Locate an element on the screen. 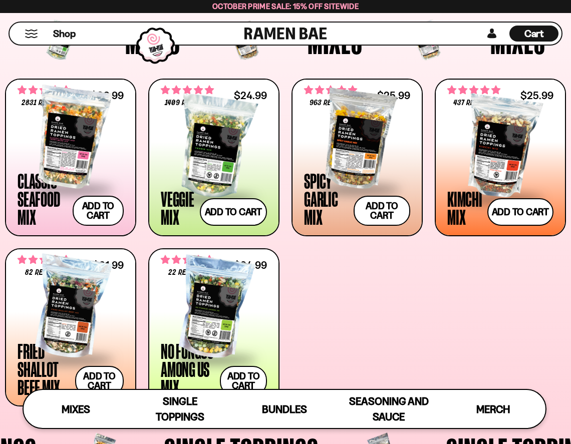  span: Shop is located at coordinates (64, 34).